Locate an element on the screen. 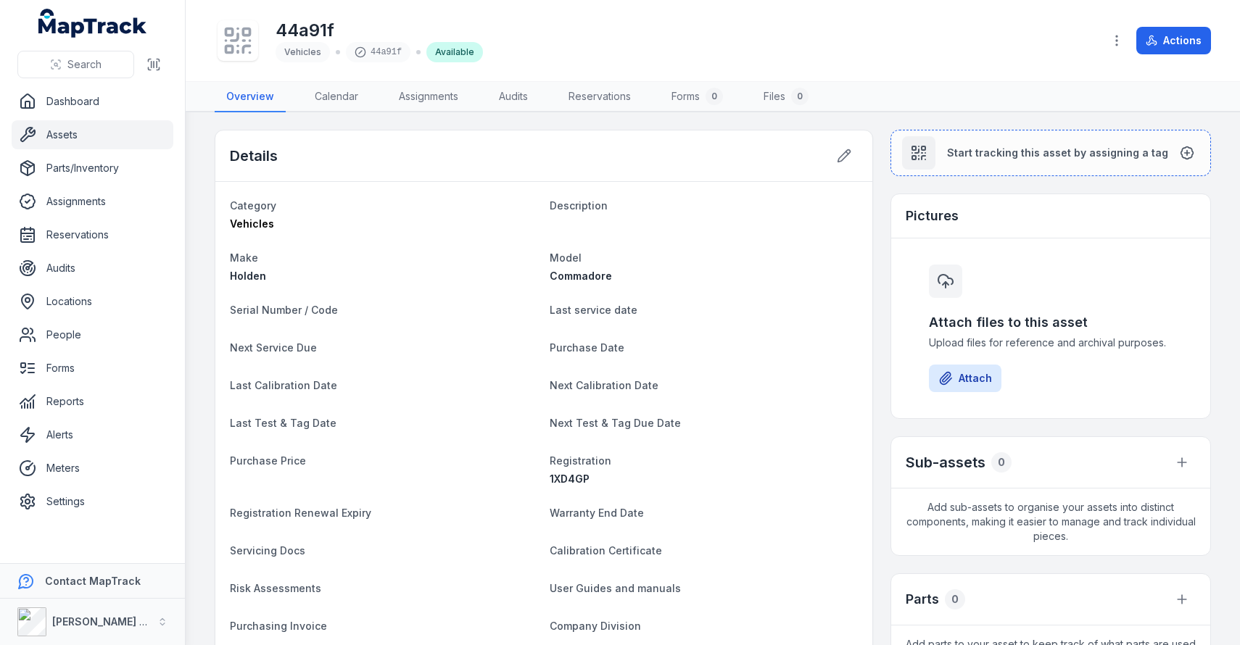  span: Upload files for reference and archival purposes. is located at coordinates (1051, 343).